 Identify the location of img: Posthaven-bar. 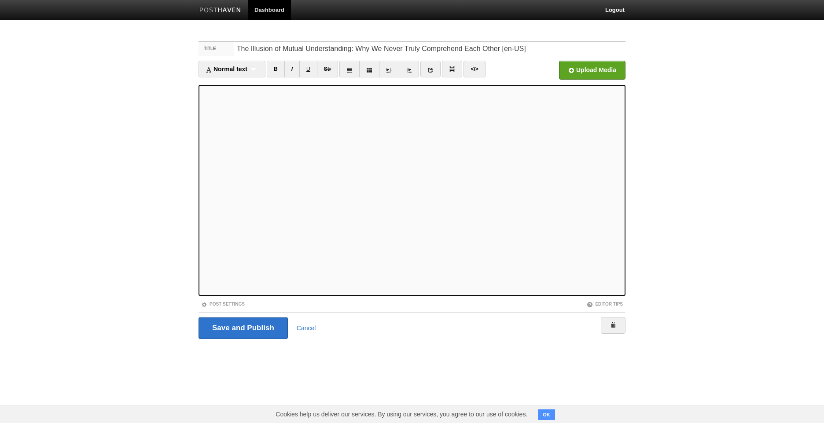
(220, 11).